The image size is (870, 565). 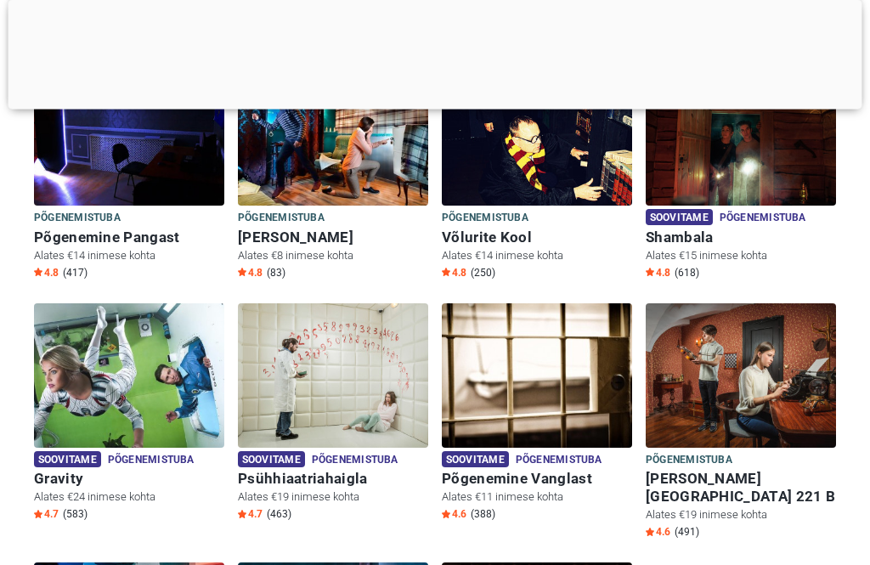 What do you see at coordinates (741, 376) in the screenshot?
I see `img: Baker Street 221 B` at bounding box center [741, 376].